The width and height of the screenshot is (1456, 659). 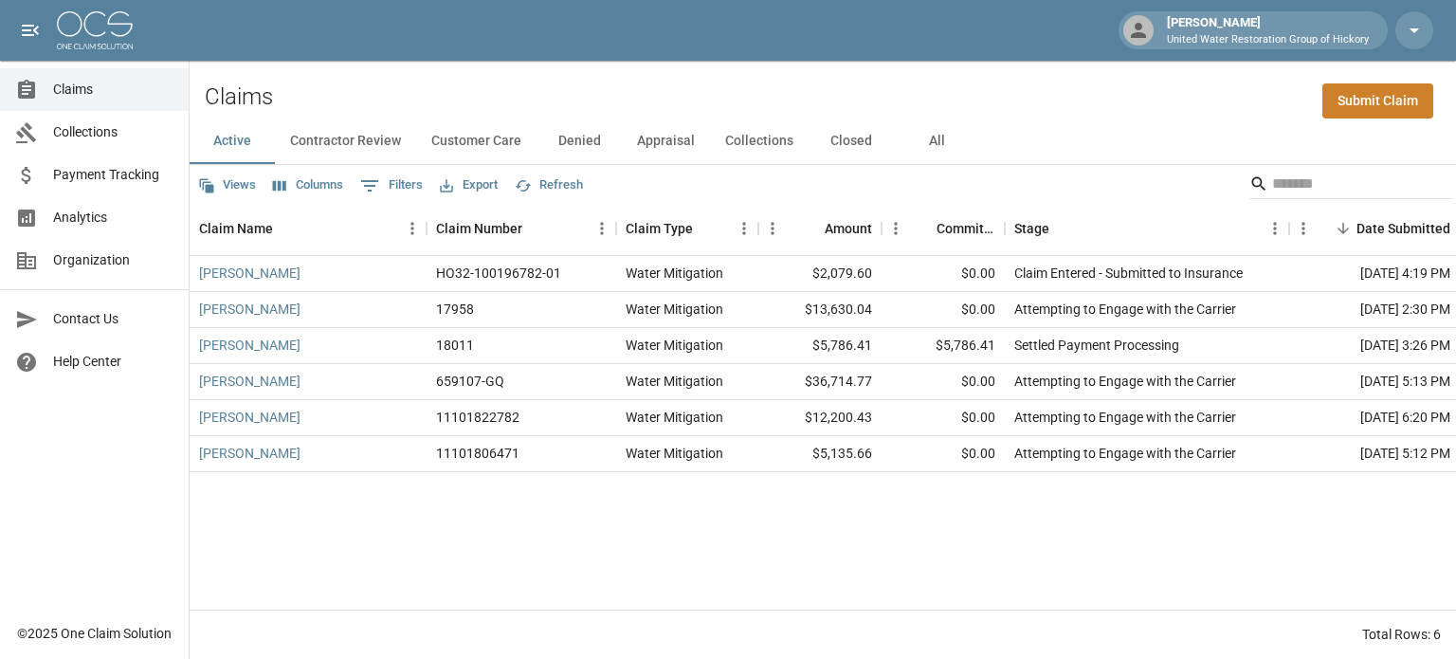 I want to click on div: Settled Payment Processing, so click(x=1096, y=345).